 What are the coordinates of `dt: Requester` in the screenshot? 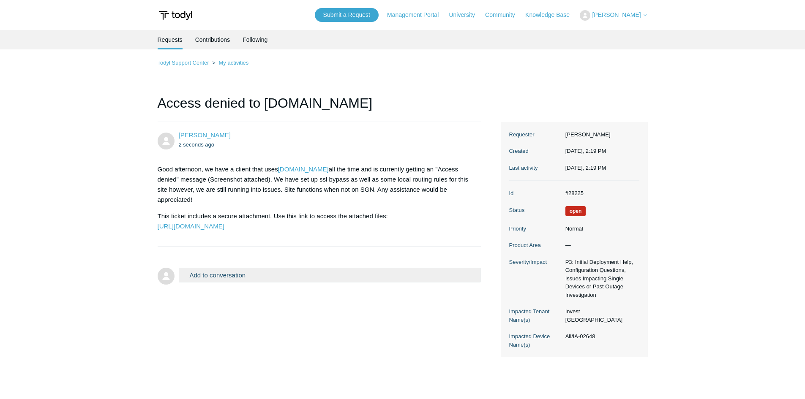 It's located at (535, 135).